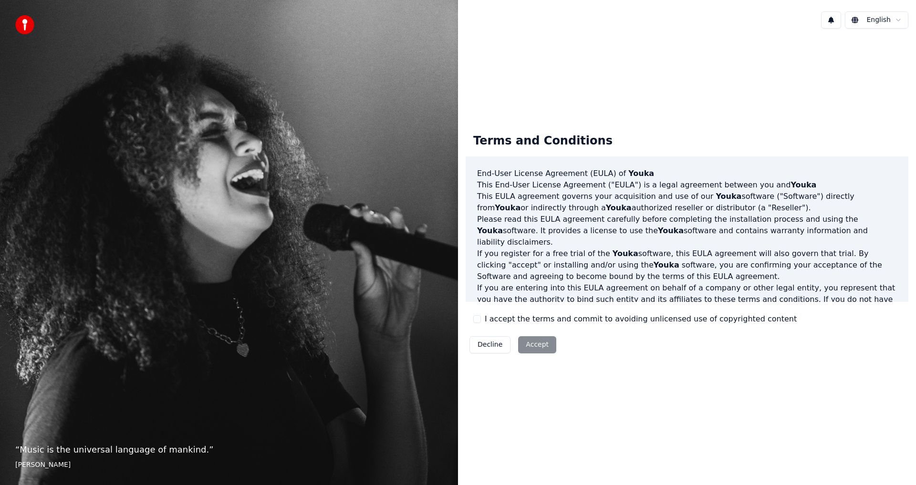 This screenshot has width=916, height=485. Describe the element at coordinates (687, 231) in the screenshot. I see `p: Please read this EULA agreement carefully before completing the installation process and using th...` at that location.